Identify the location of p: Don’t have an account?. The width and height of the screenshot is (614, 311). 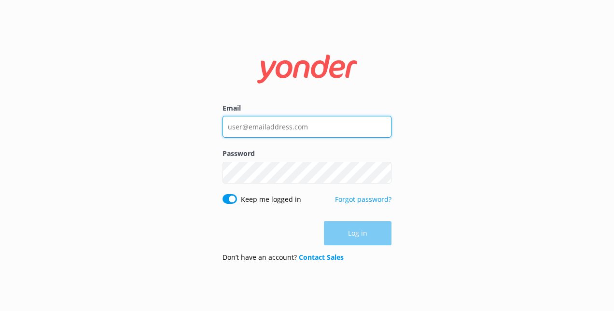
(283, 257).